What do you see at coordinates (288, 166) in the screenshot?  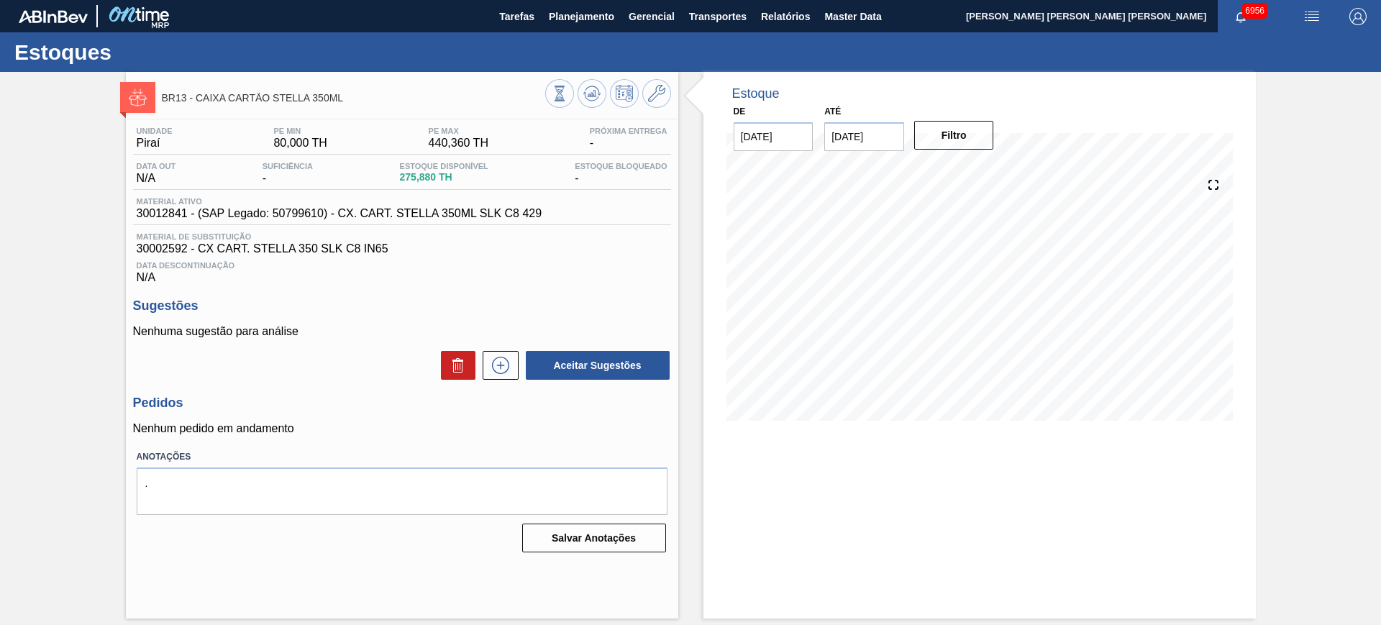 I see `span: Suficiência` at bounding box center [288, 166].